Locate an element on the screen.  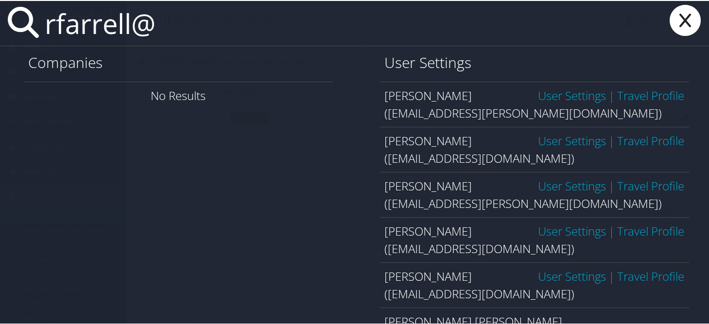
div: No Results is located at coordinates (178, 94).